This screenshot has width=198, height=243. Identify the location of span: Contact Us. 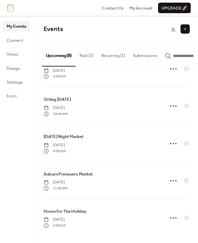
(113, 8).